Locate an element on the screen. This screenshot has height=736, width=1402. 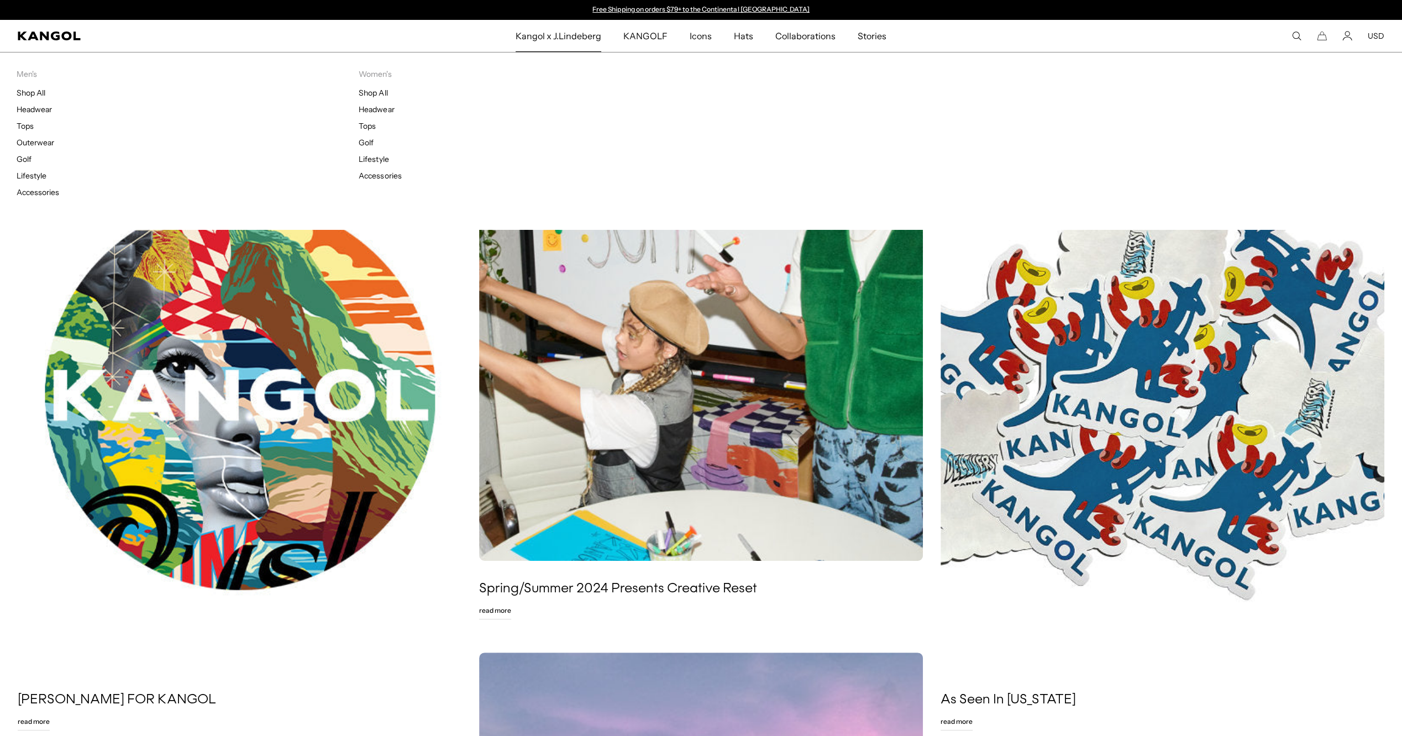
a: Kangol x J.Lindeberg is located at coordinates (559, 36).